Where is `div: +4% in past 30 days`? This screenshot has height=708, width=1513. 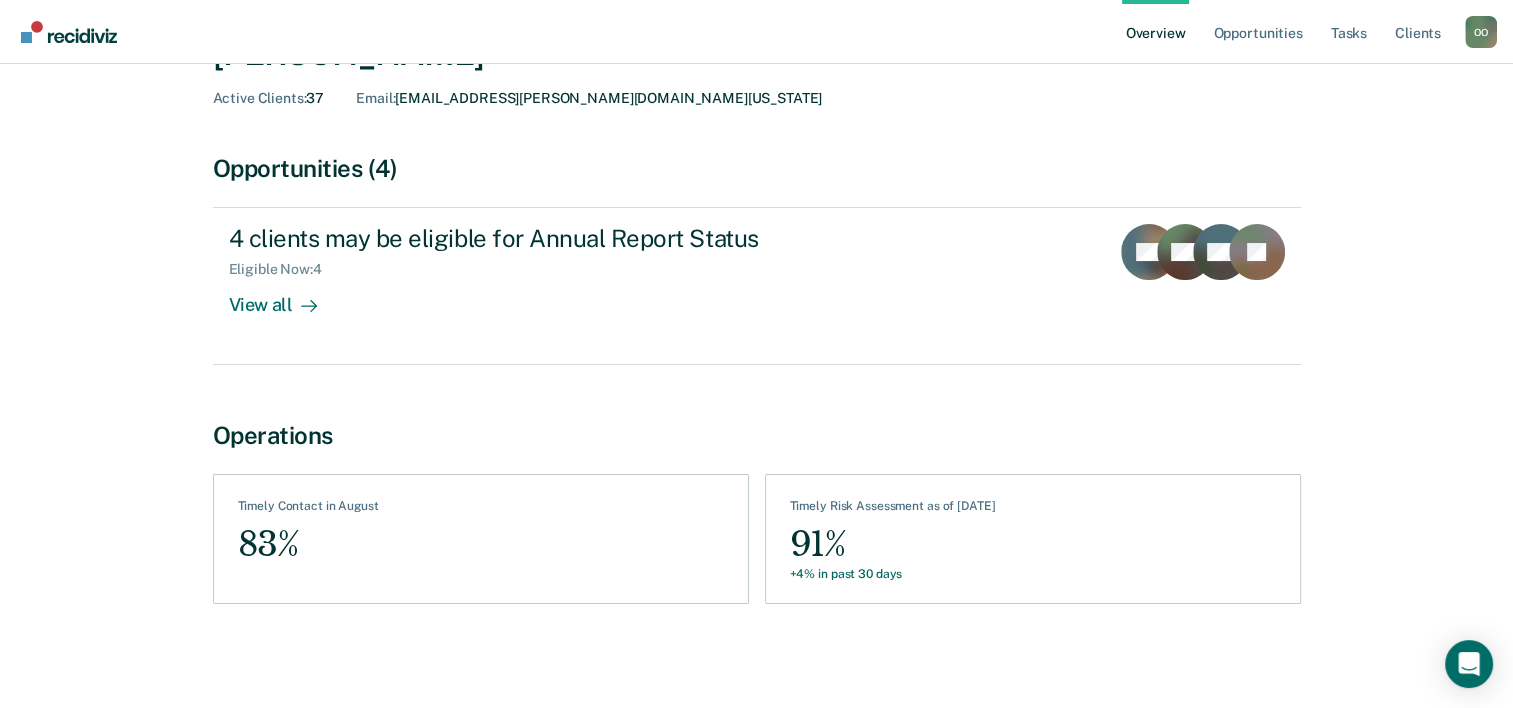 div: +4% in past 30 days is located at coordinates (893, 574).